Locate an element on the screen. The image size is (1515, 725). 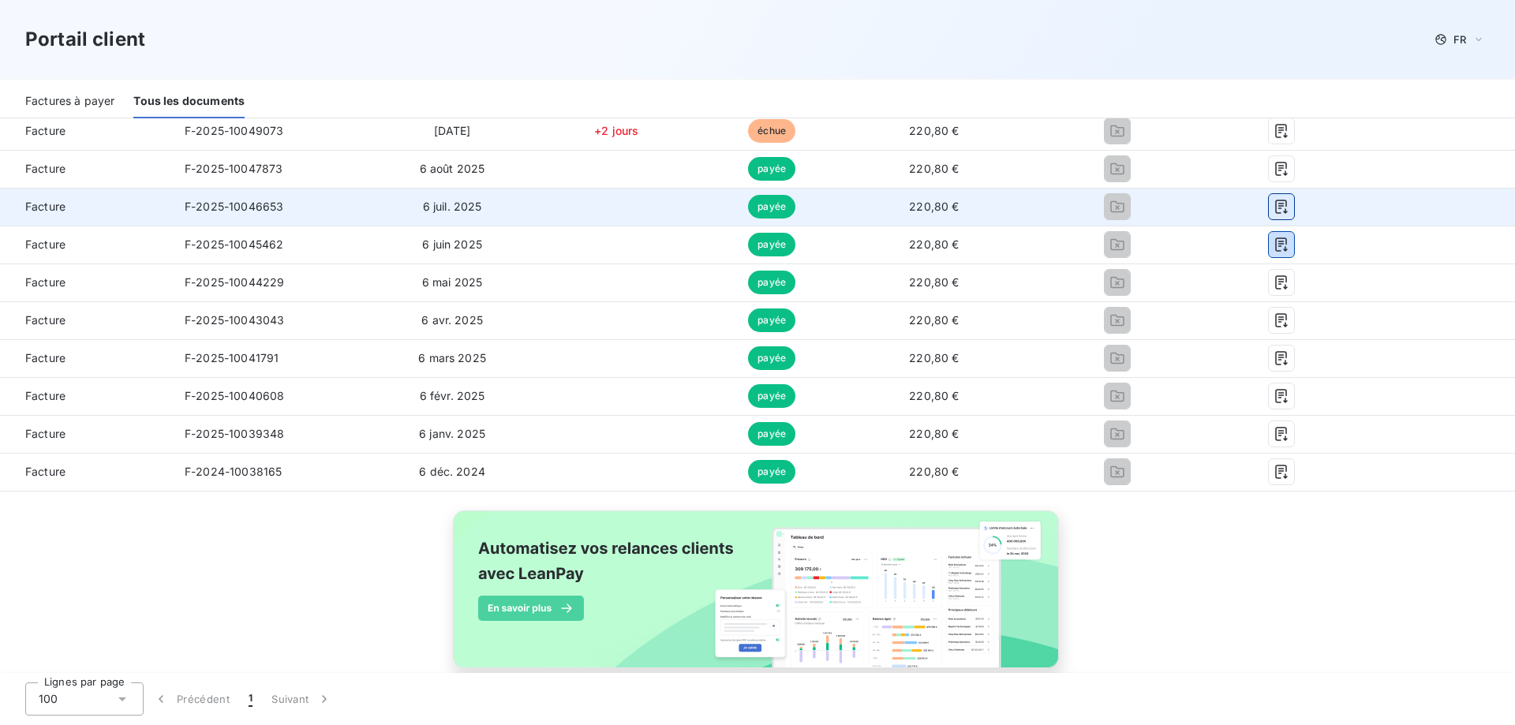
span: +2 jours is located at coordinates (616, 130).